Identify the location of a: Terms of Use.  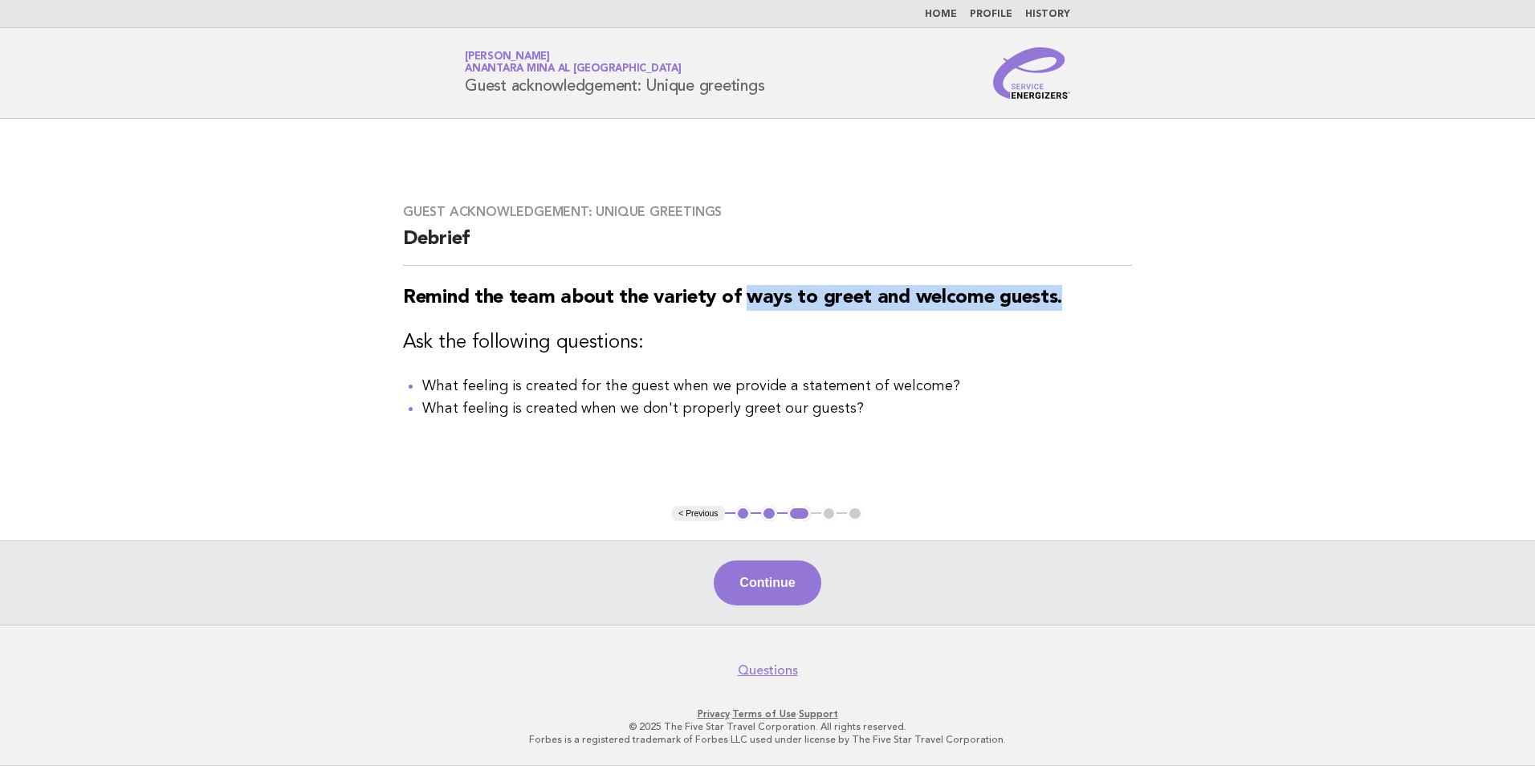
(765, 714).